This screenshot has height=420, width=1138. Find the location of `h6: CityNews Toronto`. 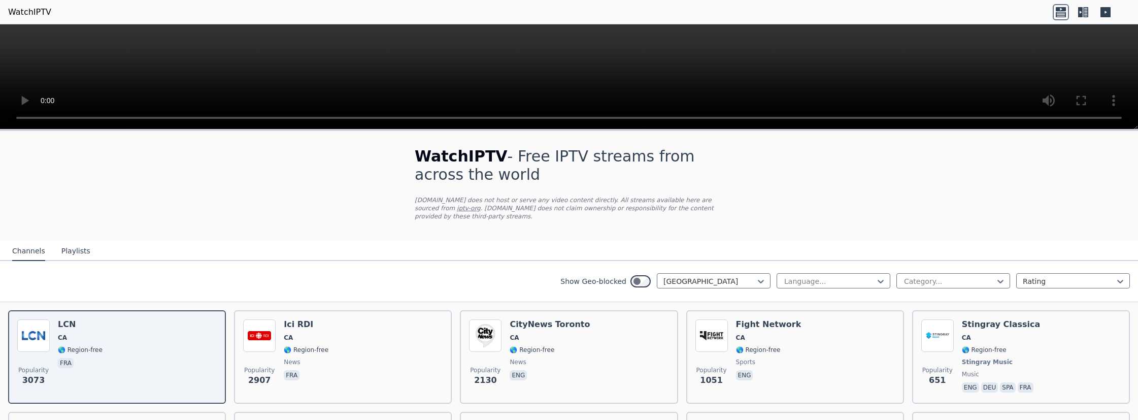

h6: CityNews Toronto is located at coordinates (550, 324).